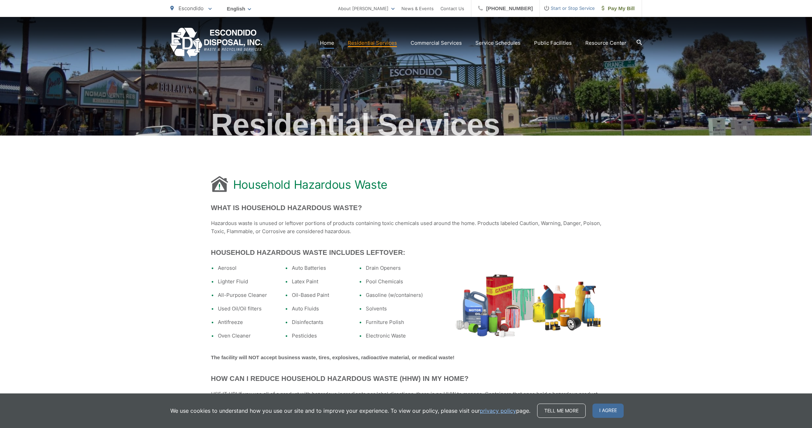 The image size is (812, 428). I want to click on a: Residential Services, so click(372, 43).